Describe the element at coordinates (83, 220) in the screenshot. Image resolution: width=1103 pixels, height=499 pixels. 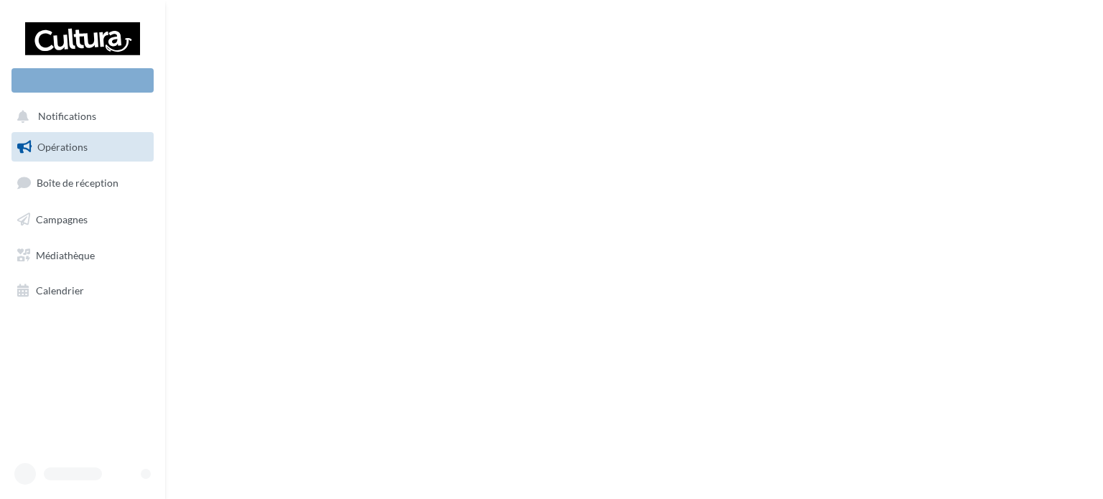
I see `a: Campagnes` at that location.